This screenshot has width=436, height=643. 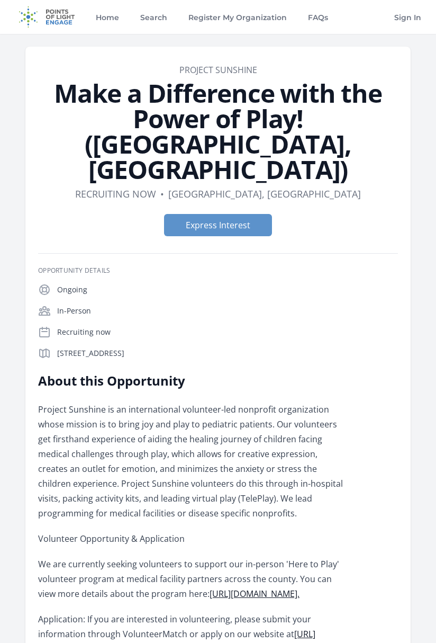 What do you see at coordinates (193, 539) in the screenshot?
I see `p: Volunteer Opportunity & Application` at bounding box center [193, 539].